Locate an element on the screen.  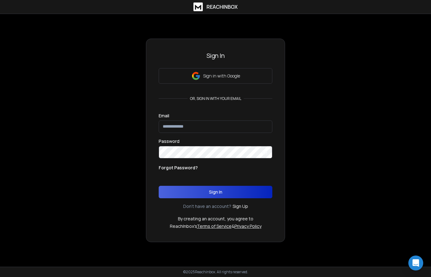
p: Sign in with Google is located at coordinates (222, 76).